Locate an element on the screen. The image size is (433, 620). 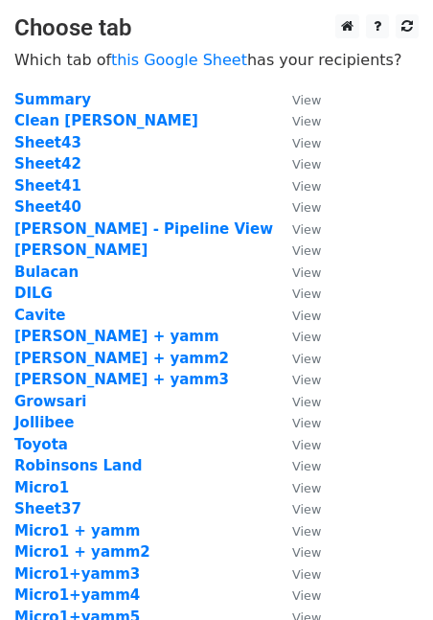
a: Sheet41 is located at coordinates (48, 186).